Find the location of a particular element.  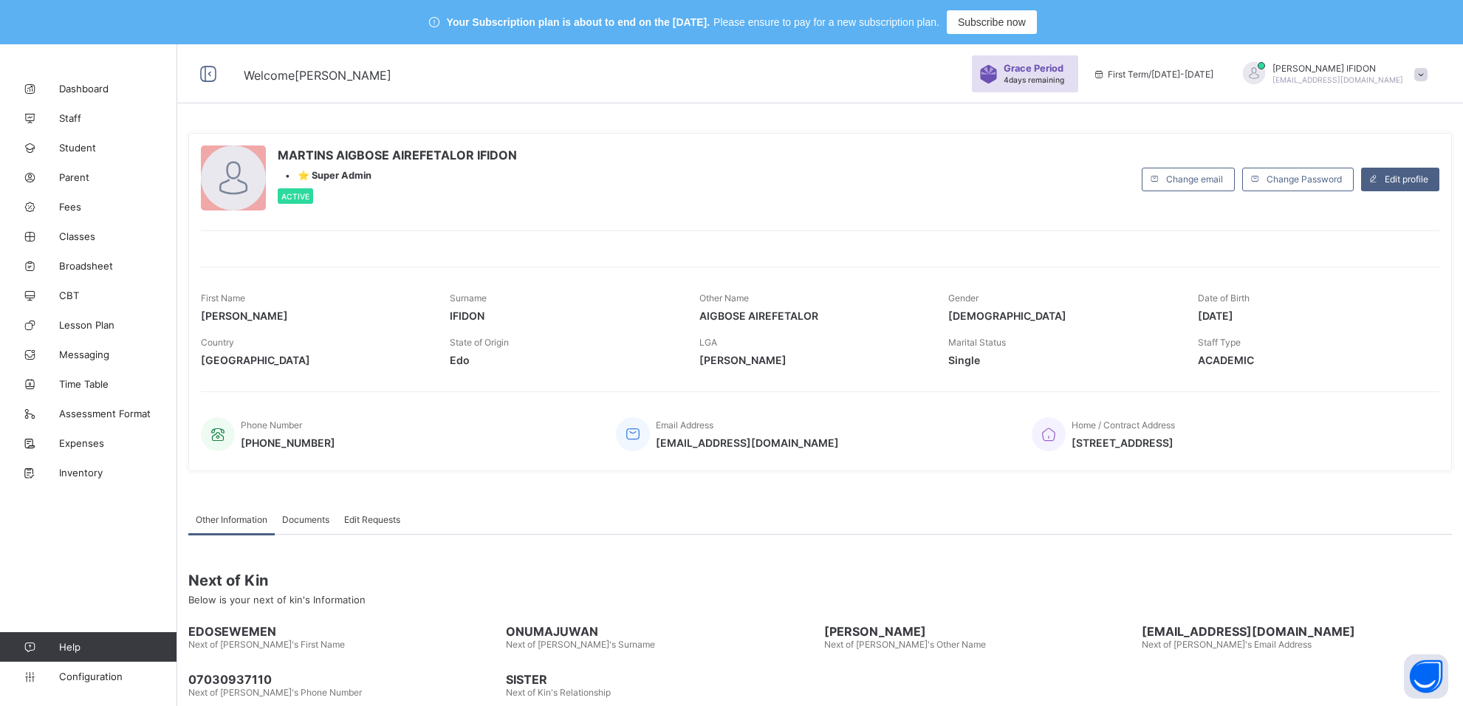

span: SISTER is located at coordinates (661, 679).